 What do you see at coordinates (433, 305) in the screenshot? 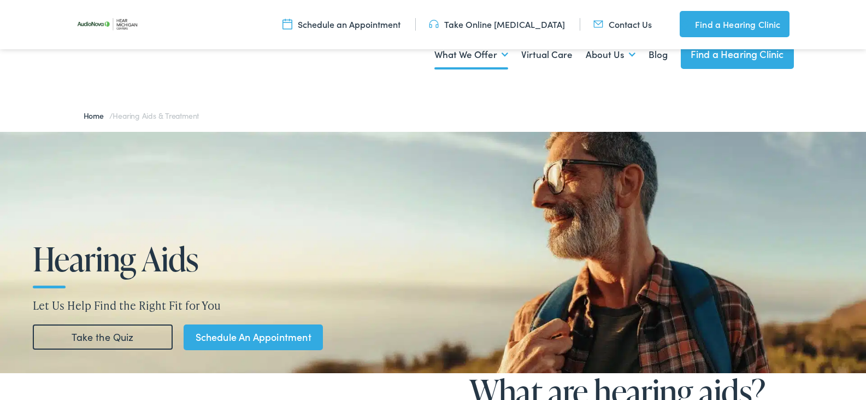
I see `p: Let Us Help Find the Right Fit for You` at bounding box center [433, 305].